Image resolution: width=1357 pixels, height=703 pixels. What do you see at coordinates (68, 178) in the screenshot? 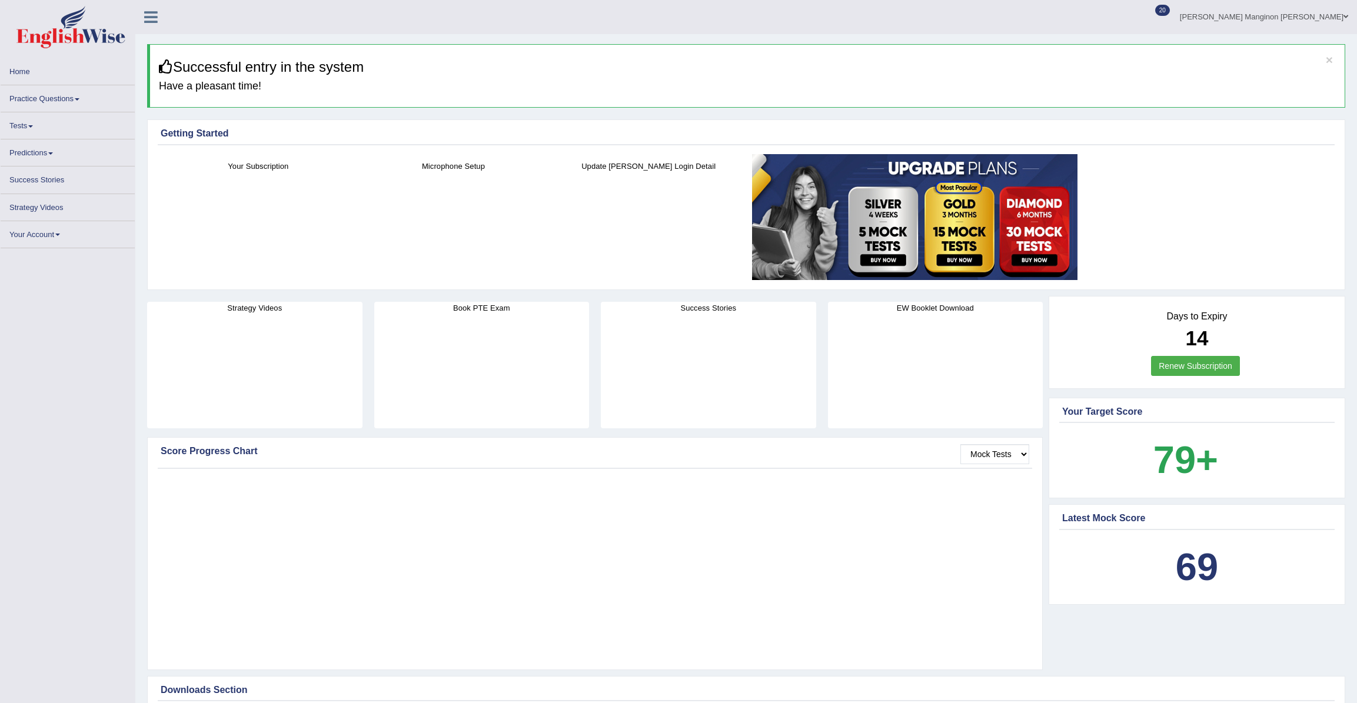
I see `a: Success Stories` at bounding box center [68, 178].